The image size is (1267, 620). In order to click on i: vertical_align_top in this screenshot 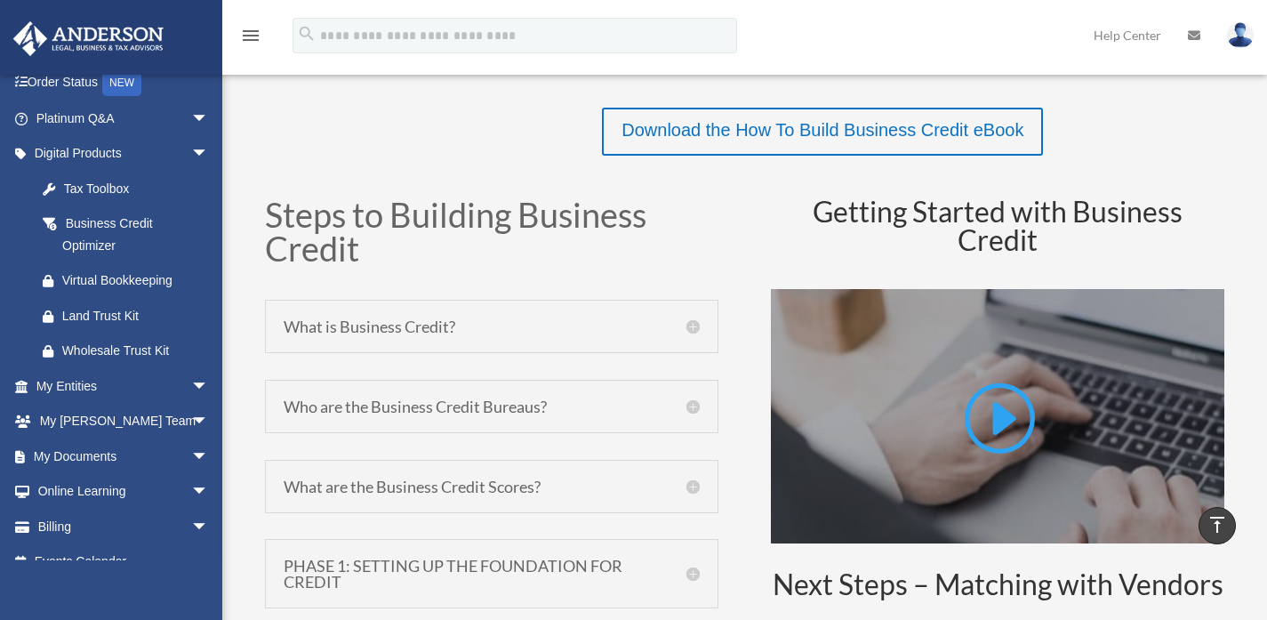, I will do `click(1218, 525)`.